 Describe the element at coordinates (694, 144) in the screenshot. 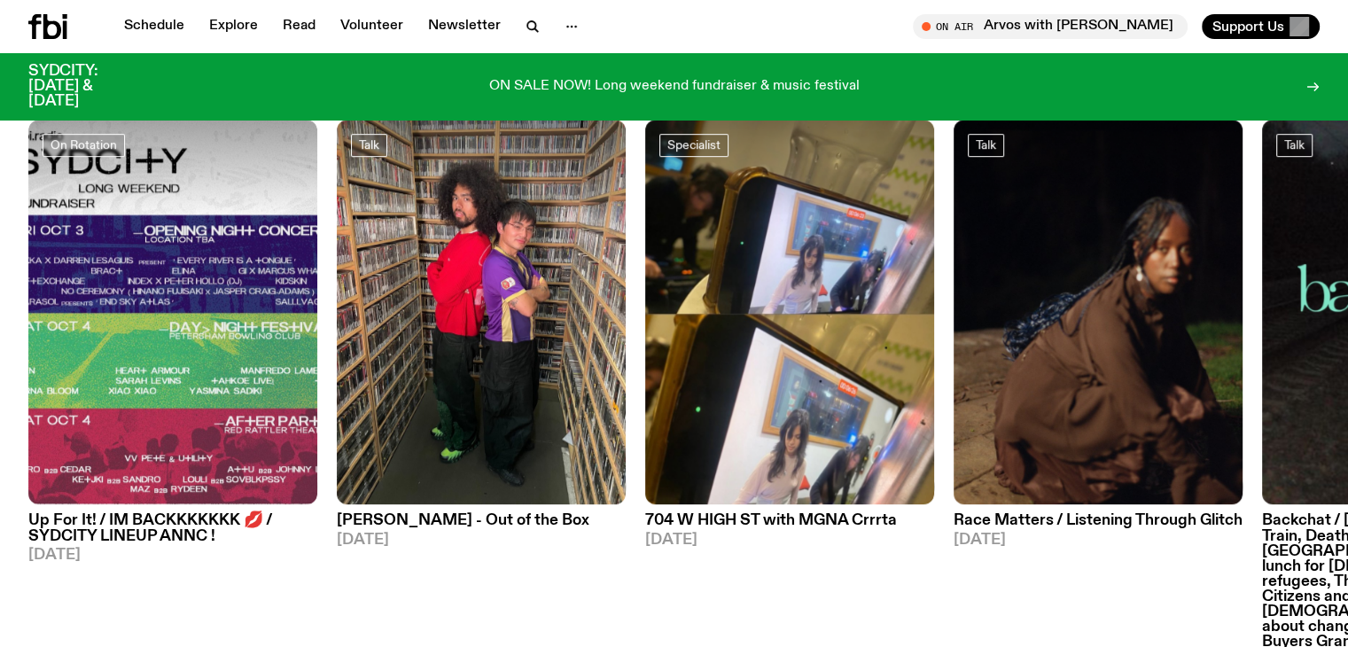

I see `span: Specialist` at that location.